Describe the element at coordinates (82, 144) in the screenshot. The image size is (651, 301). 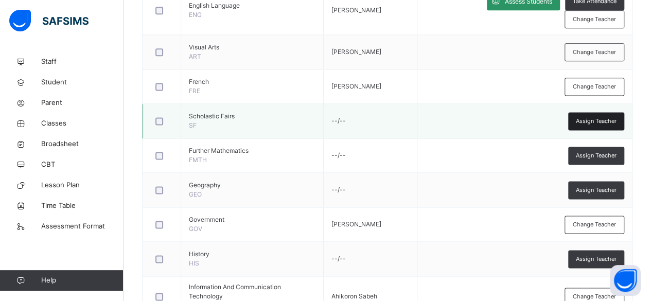
I see `span: Broadsheet` at that location.